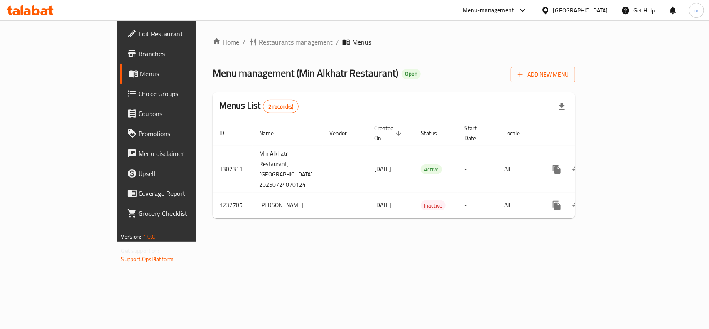 The height and width of the screenshot is (329, 709). Describe the element at coordinates (178, 193) in the screenshot. I see `a: Coverage Report` at that location.